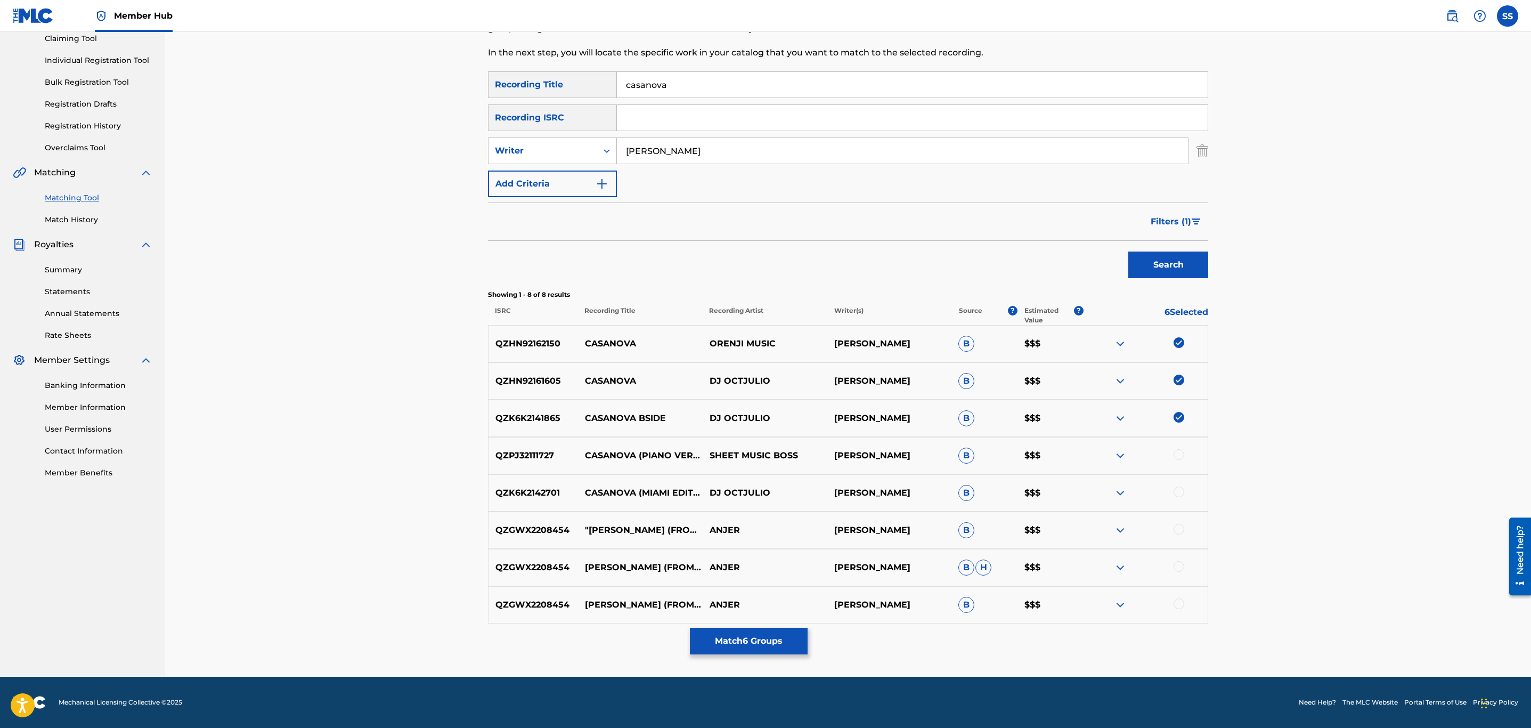 This screenshot has height=728, width=1531. I want to click on img: MLC Logo, so click(33, 15).